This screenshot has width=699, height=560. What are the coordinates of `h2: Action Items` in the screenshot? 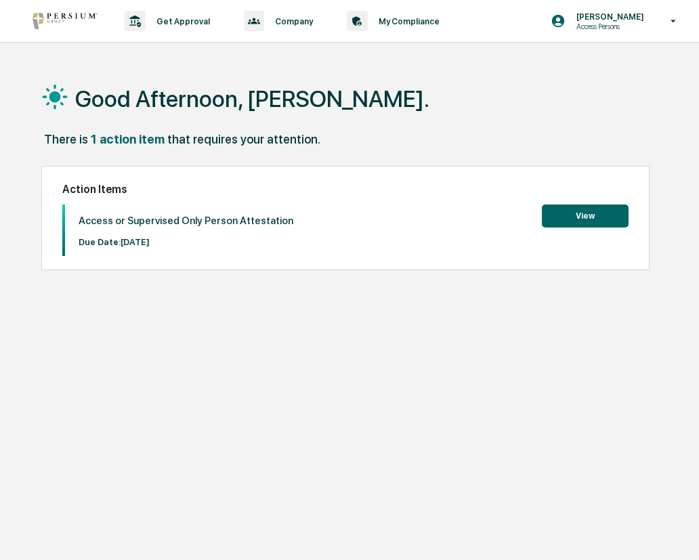 It's located at (345, 189).